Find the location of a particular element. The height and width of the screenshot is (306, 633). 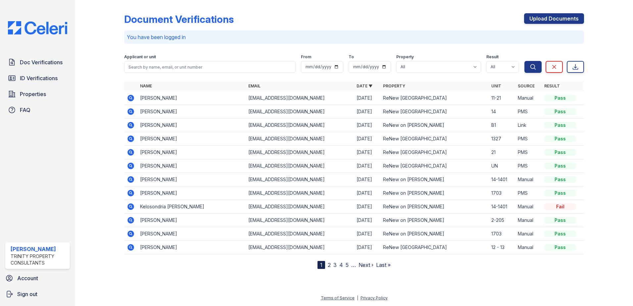

td: 1327 is located at coordinates (502, 139).